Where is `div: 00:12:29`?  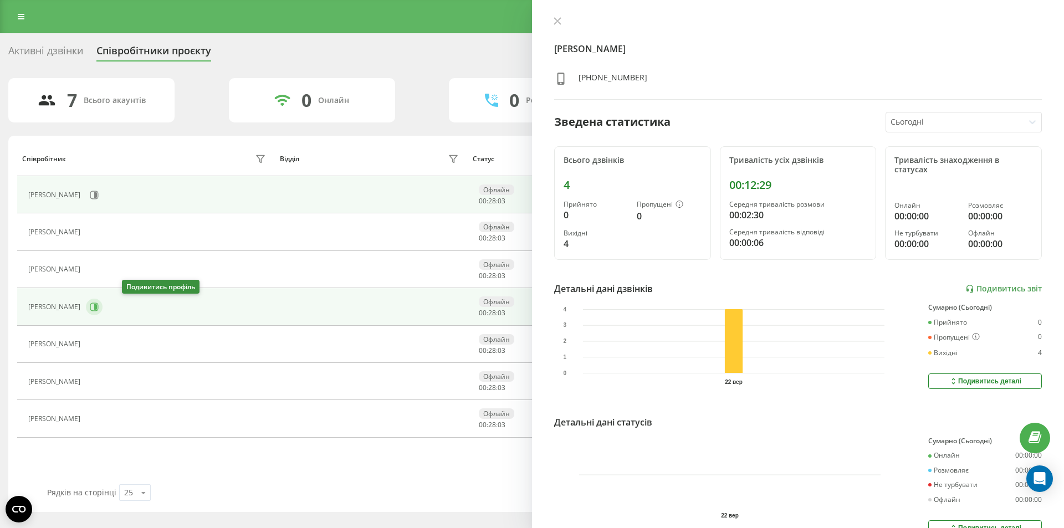
div: 00:12:29 is located at coordinates (798, 185).